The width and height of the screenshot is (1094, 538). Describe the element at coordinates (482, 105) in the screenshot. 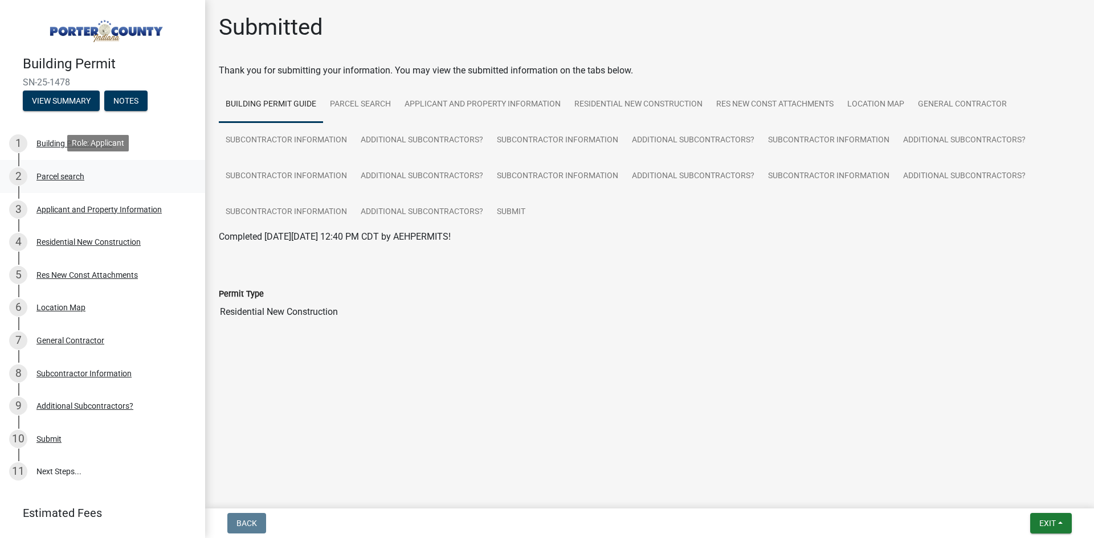

I see `a: Applicant and Property Information` at that location.